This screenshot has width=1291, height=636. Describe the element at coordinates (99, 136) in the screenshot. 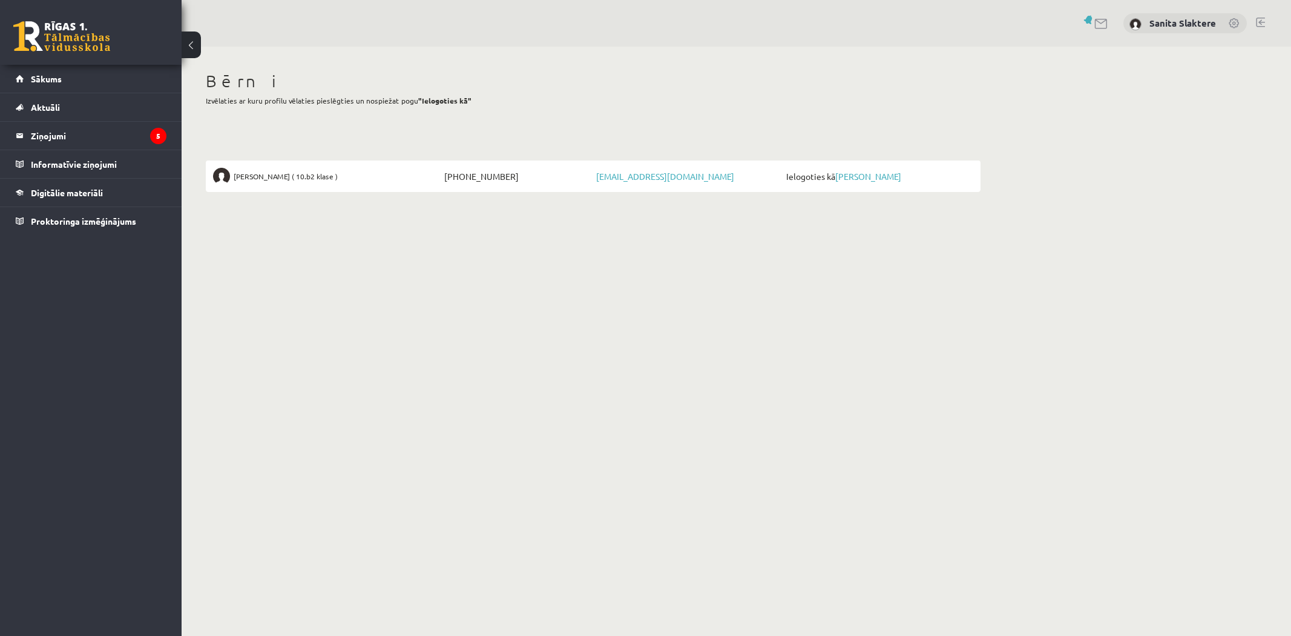

I see `legend: Ziņojumi` at that location.